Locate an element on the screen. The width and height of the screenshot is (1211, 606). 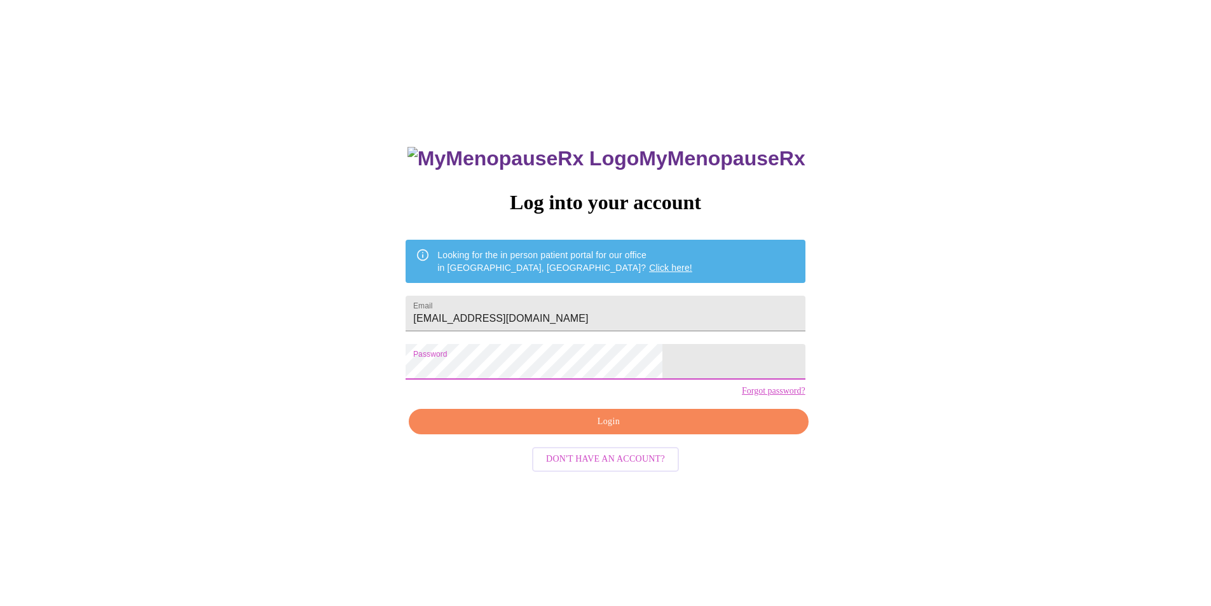
h3: Log into your account is located at coordinates (605, 202).